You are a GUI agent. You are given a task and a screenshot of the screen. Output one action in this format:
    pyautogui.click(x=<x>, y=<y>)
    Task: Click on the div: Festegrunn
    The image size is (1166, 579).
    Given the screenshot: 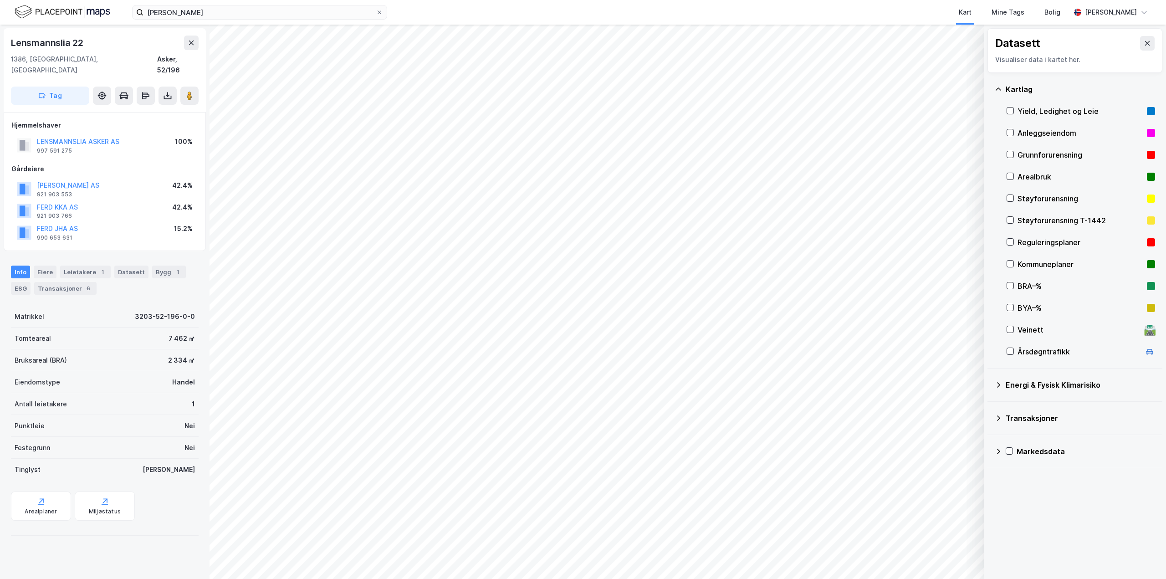 What is the action you would take?
    pyautogui.click(x=32, y=448)
    